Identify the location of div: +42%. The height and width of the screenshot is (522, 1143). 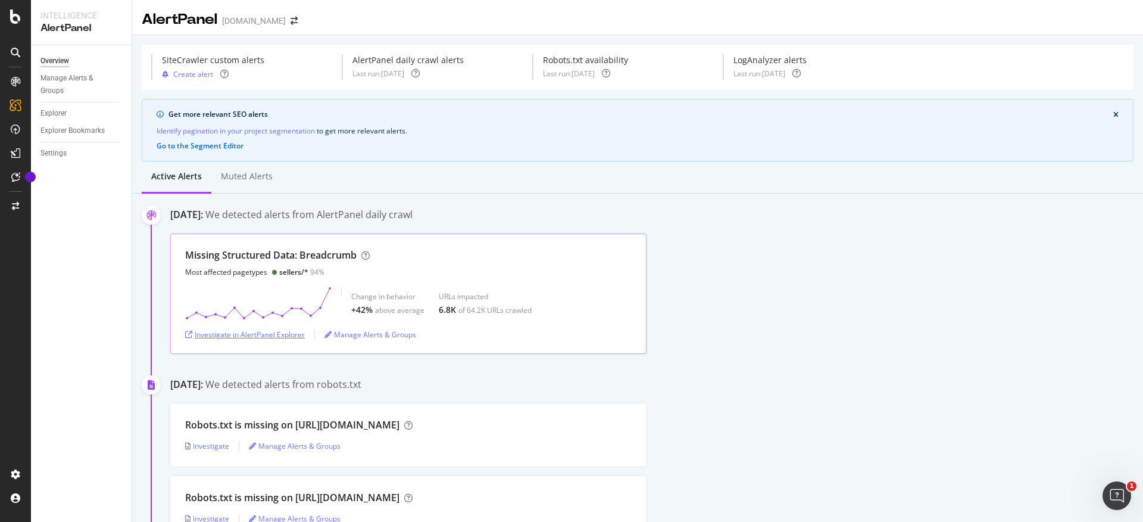
(362, 310).